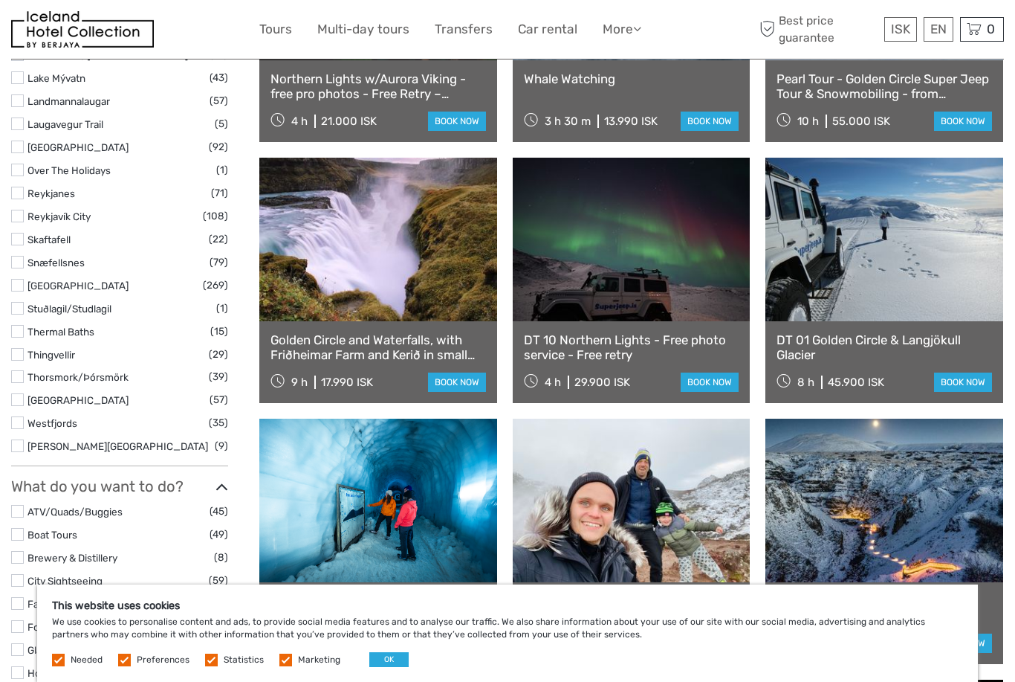  What do you see at coordinates (991, 29) in the screenshot?
I see `span: 0` at bounding box center [991, 29].